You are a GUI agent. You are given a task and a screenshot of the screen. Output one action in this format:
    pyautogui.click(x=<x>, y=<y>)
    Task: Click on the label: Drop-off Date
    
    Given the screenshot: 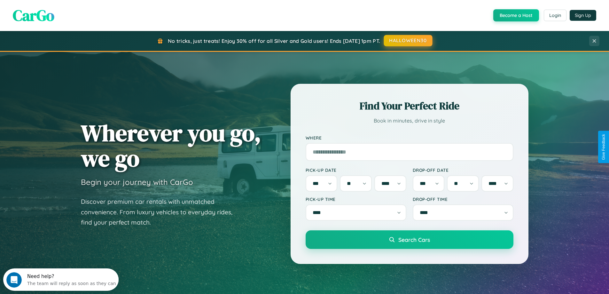 What is the action you would take?
    pyautogui.click(x=463, y=170)
    